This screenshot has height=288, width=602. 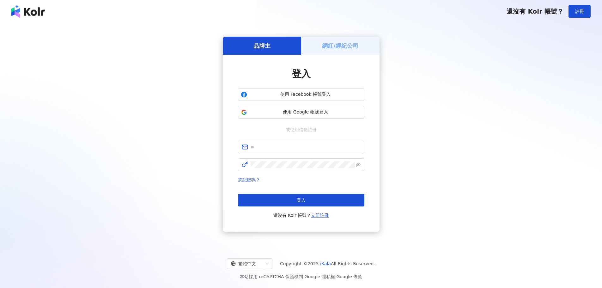 What do you see at coordinates (580, 11) in the screenshot?
I see `span: 註冊` at bounding box center [580, 11].